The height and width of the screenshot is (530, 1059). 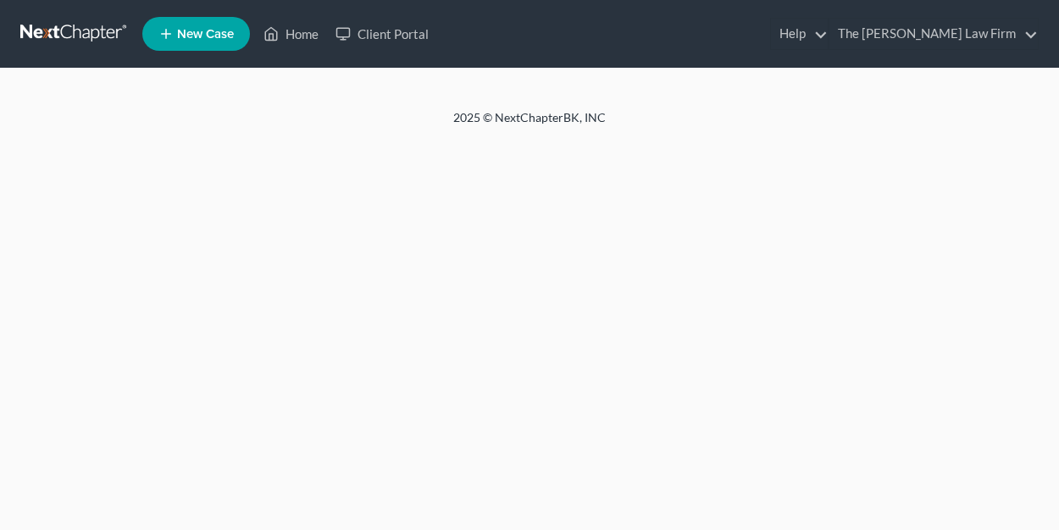 What do you see at coordinates (290, 34) in the screenshot?
I see `a: Home` at bounding box center [290, 34].